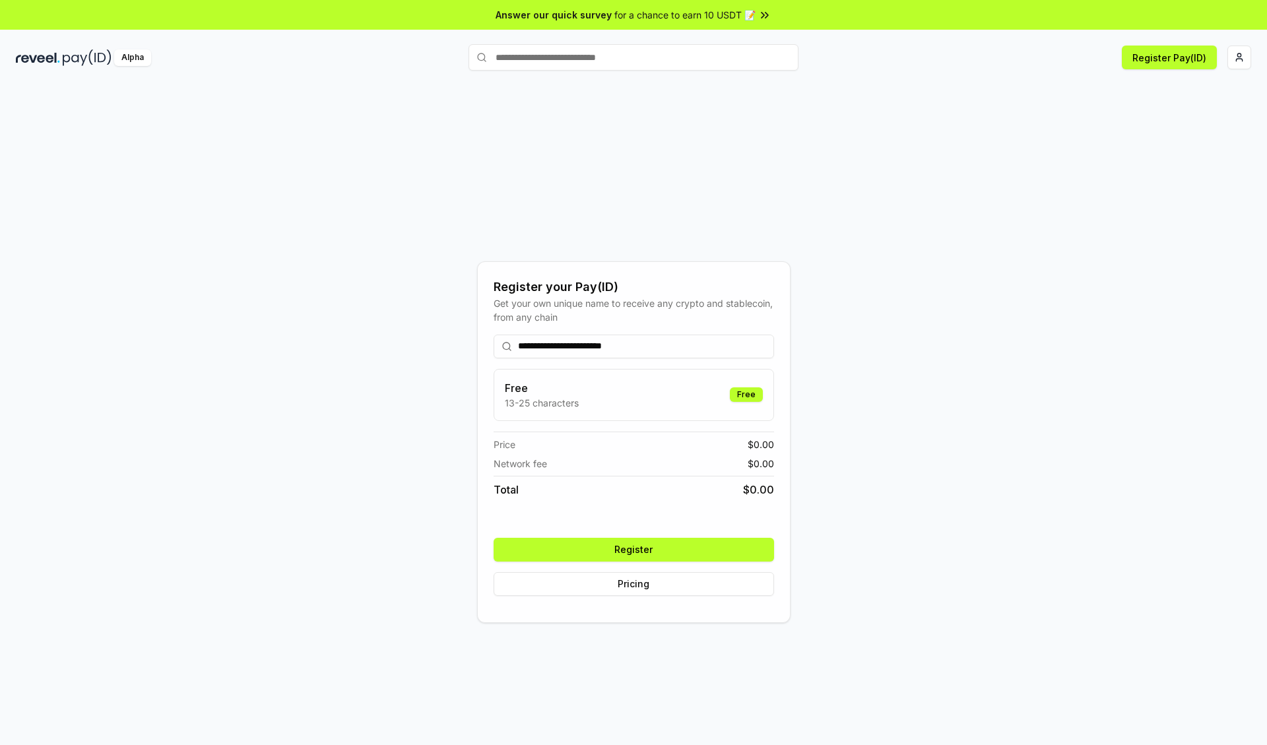 This screenshot has height=745, width=1267. I want to click on span: Price, so click(504, 444).